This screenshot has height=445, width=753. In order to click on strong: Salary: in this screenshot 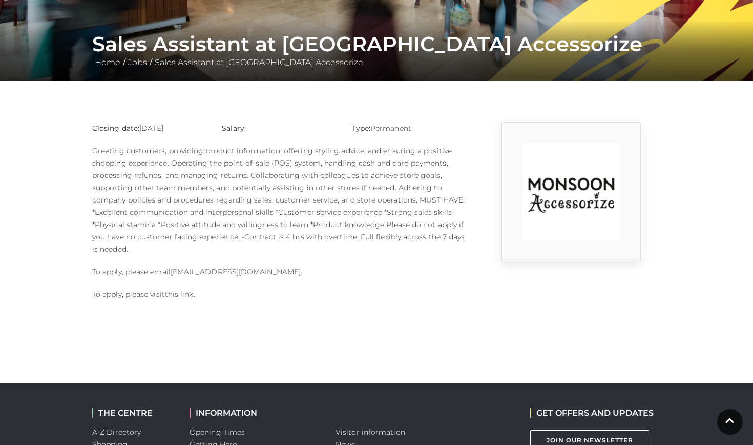, I will do `click(234, 128)`.